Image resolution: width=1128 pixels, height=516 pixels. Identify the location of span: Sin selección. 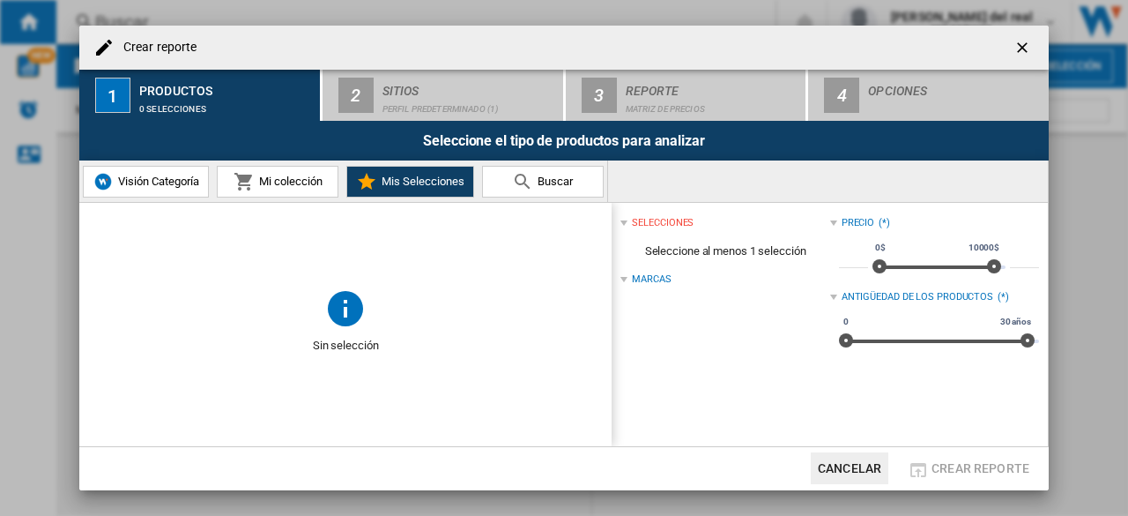
(346, 346).